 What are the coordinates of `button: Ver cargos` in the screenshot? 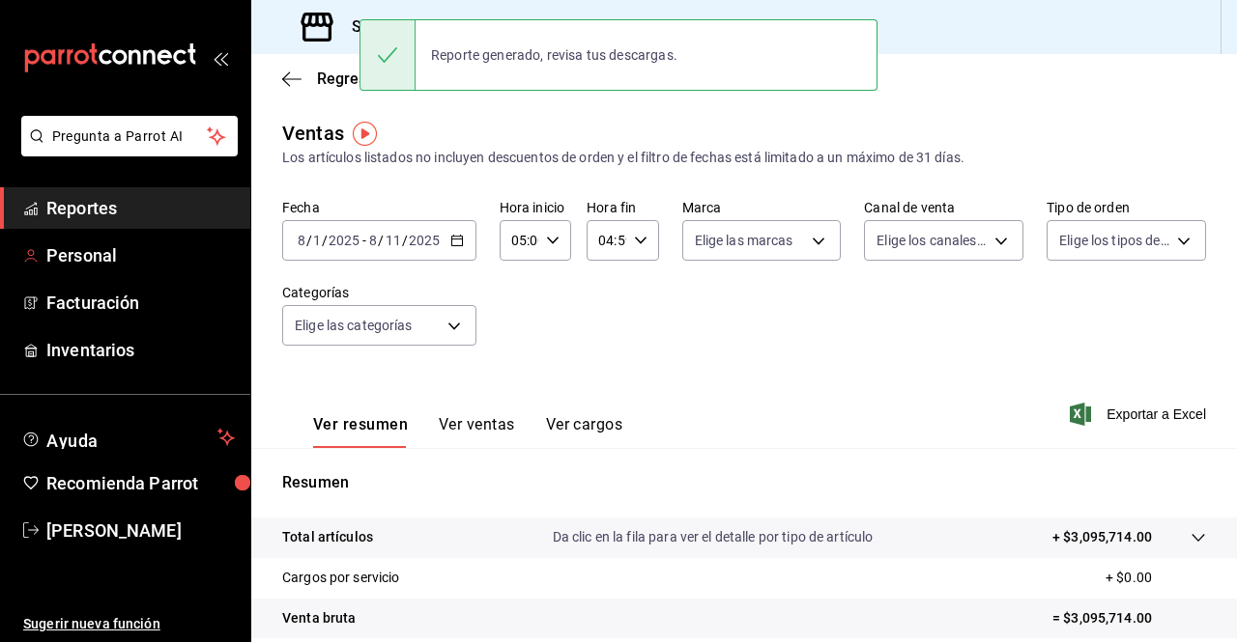 It's located at (584, 432).